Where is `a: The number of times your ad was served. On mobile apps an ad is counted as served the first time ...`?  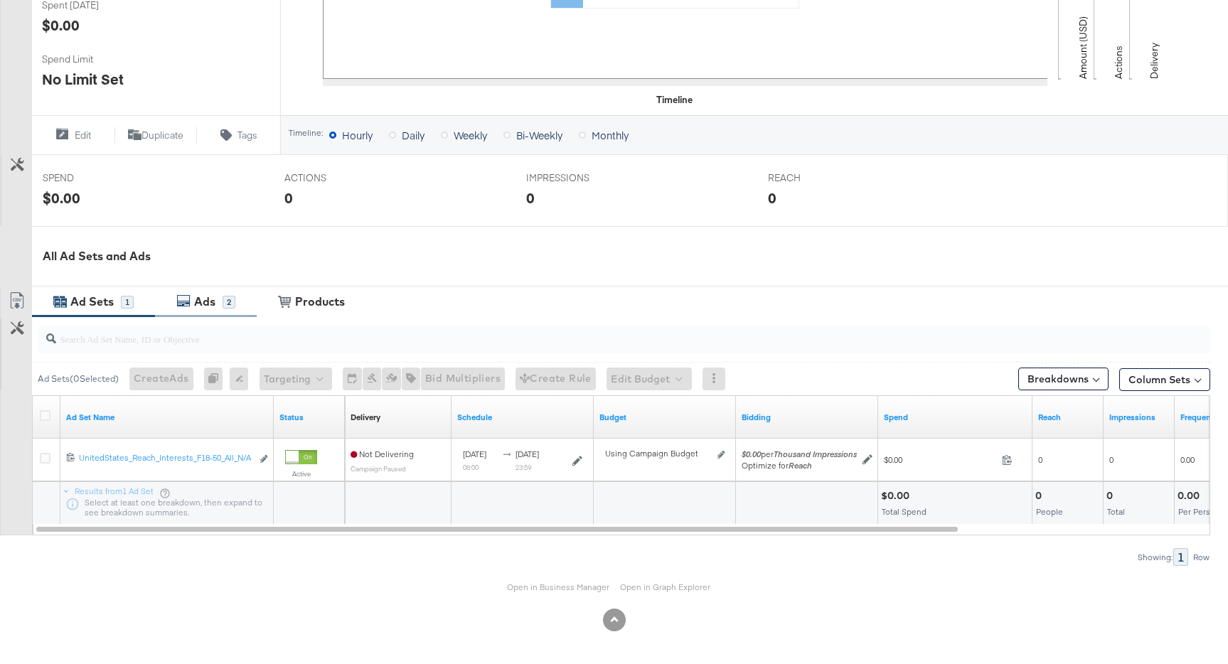
a: The number of times your ad was served. On mobile apps an ad is counted as served the first time ... is located at coordinates (1139, 417).